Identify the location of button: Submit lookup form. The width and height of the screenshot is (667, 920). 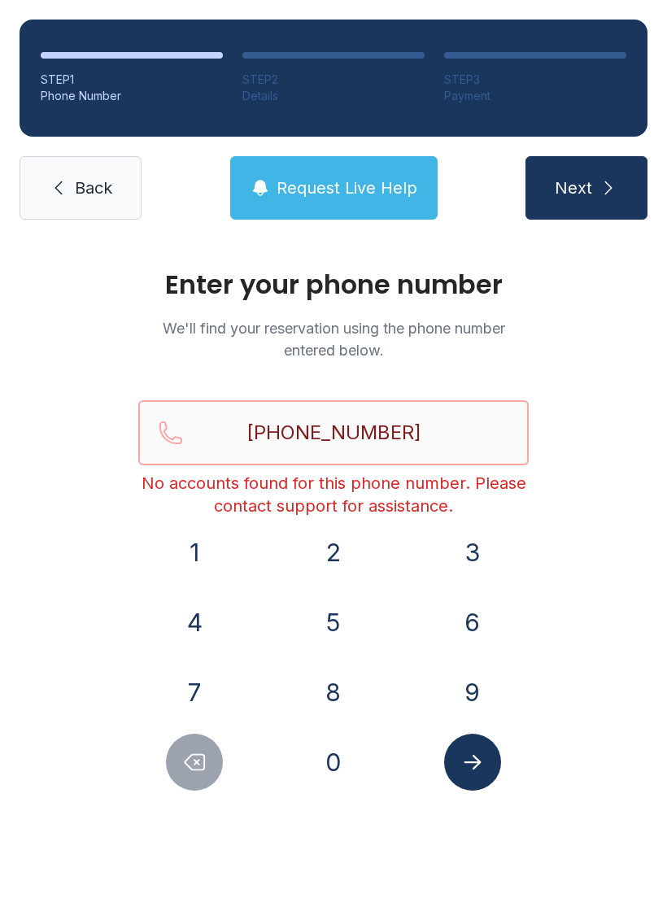
(473, 763).